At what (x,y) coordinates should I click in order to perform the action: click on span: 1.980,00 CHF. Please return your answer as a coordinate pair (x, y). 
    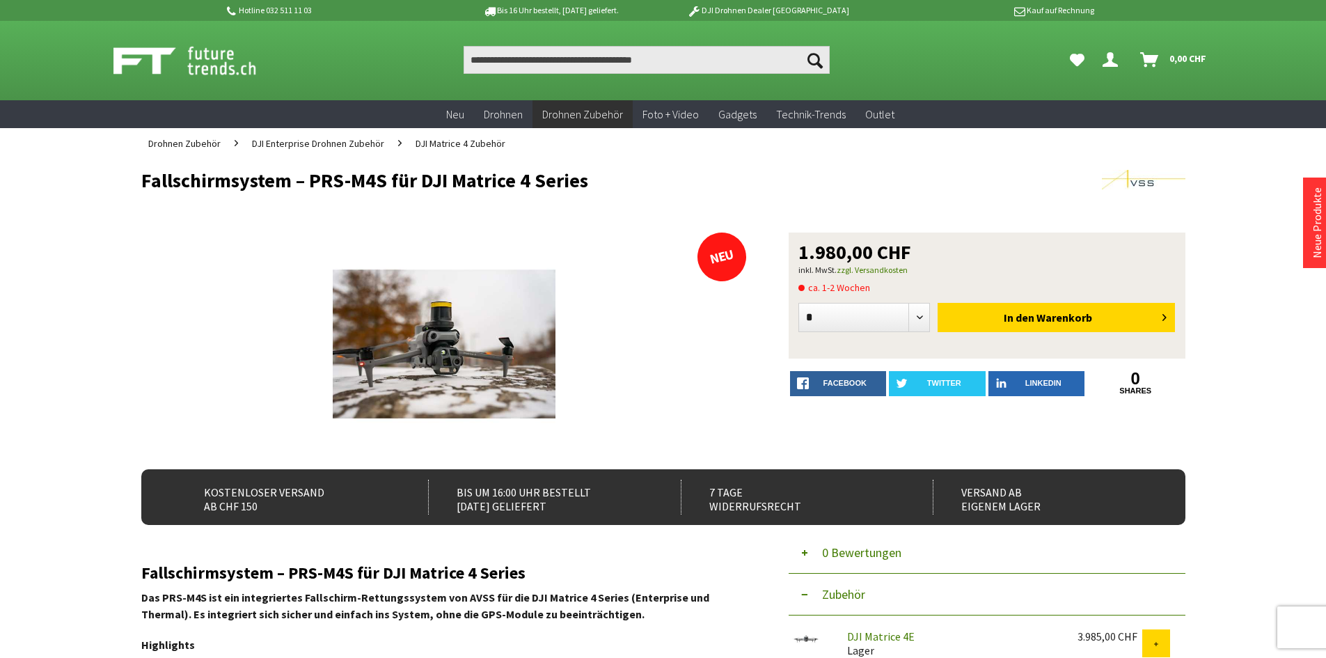
    Looking at the image, I should click on (855, 252).